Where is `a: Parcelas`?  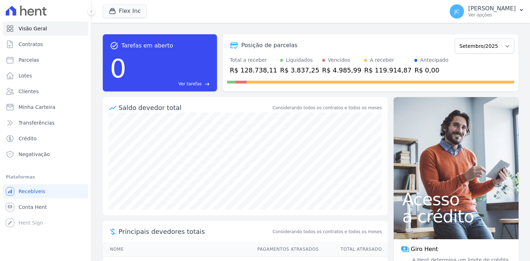
a: Parcelas is located at coordinates (45, 60).